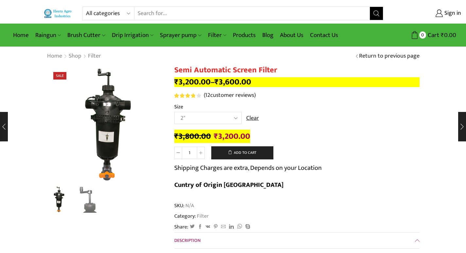 This screenshot has height=253, width=466. Describe the element at coordinates (106, 124) in the screenshot. I see `div: 1 / 2` at that location.